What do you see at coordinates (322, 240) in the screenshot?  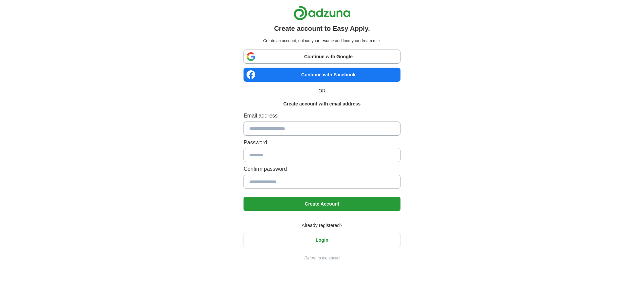 I see `a: Login` at bounding box center [322, 240].